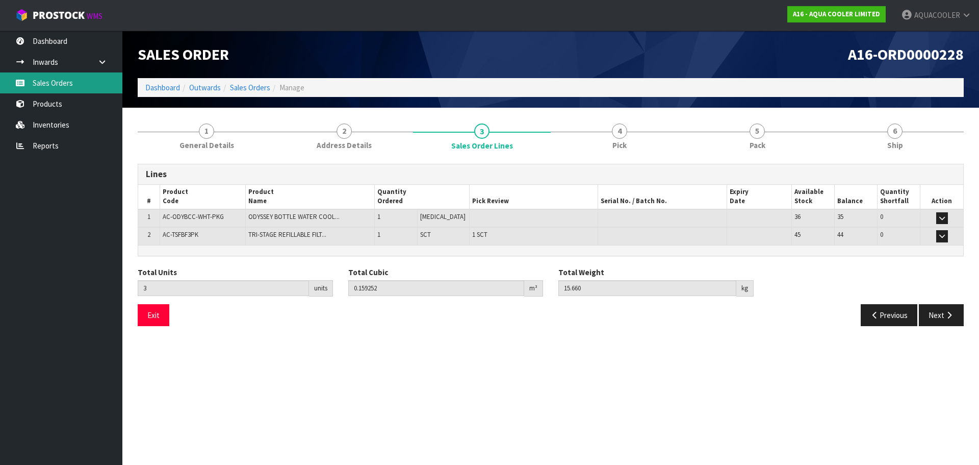 This screenshot has height=465, width=979. I want to click on div: units, so click(321, 288).